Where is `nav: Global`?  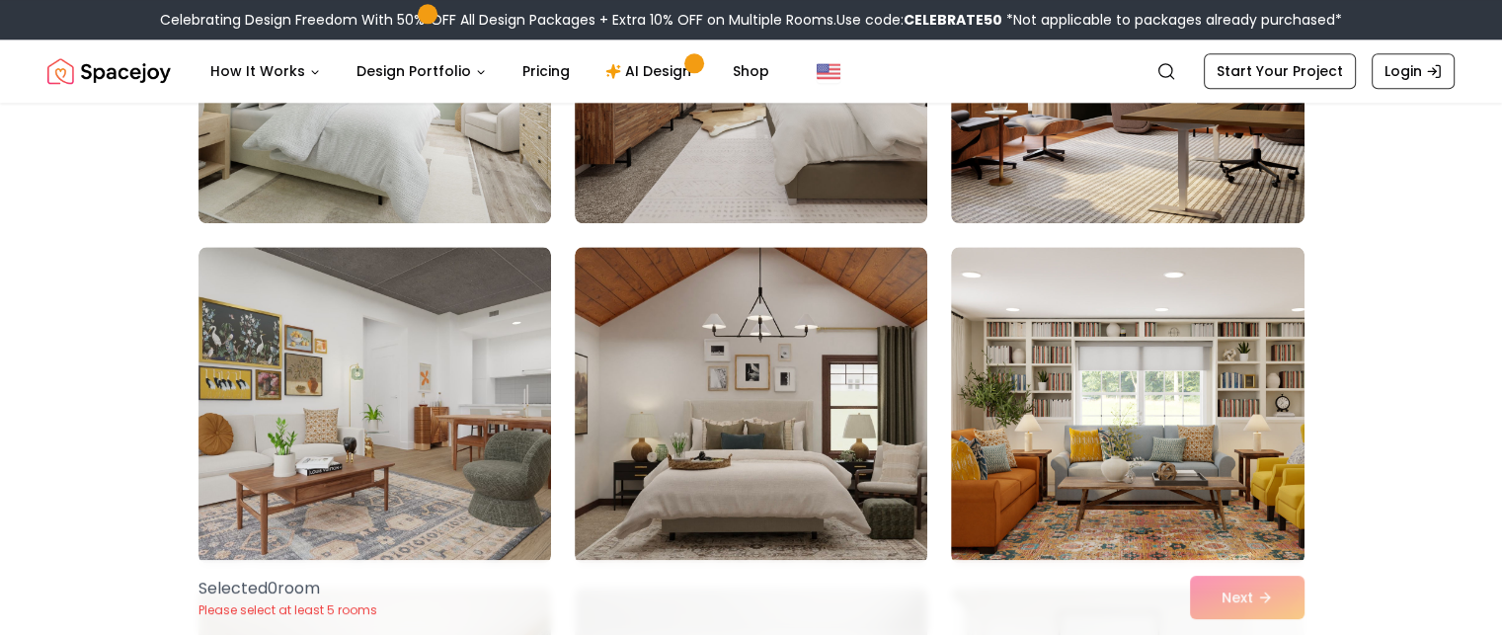 nav: Global is located at coordinates (750, 71).